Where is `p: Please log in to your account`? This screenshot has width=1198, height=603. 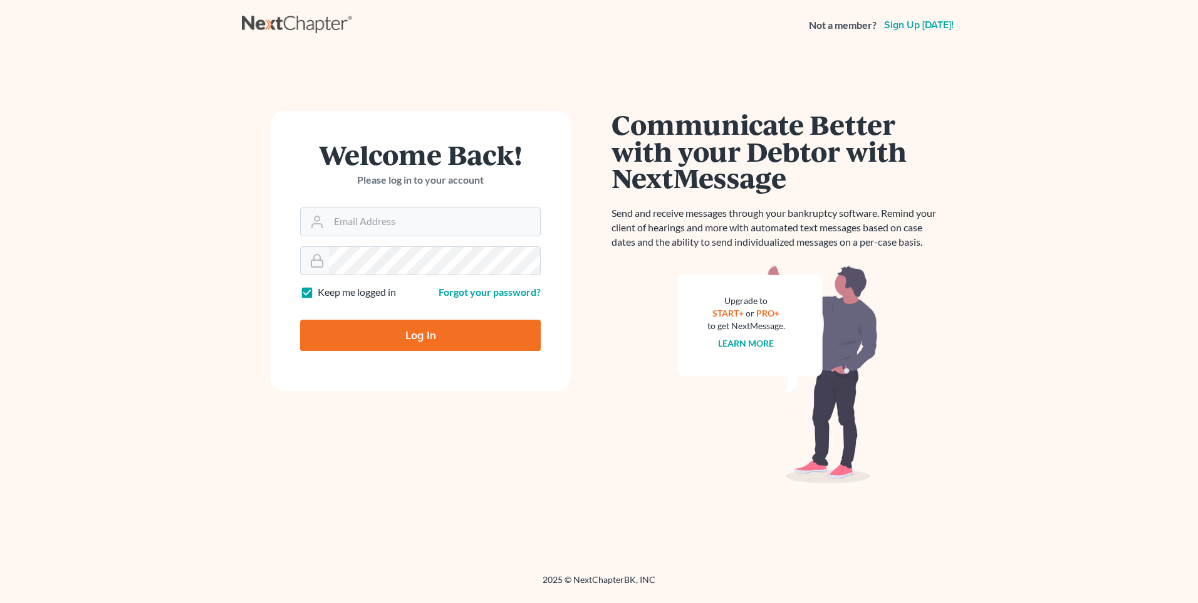
p: Please log in to your account is located at coordinates (420, 180).